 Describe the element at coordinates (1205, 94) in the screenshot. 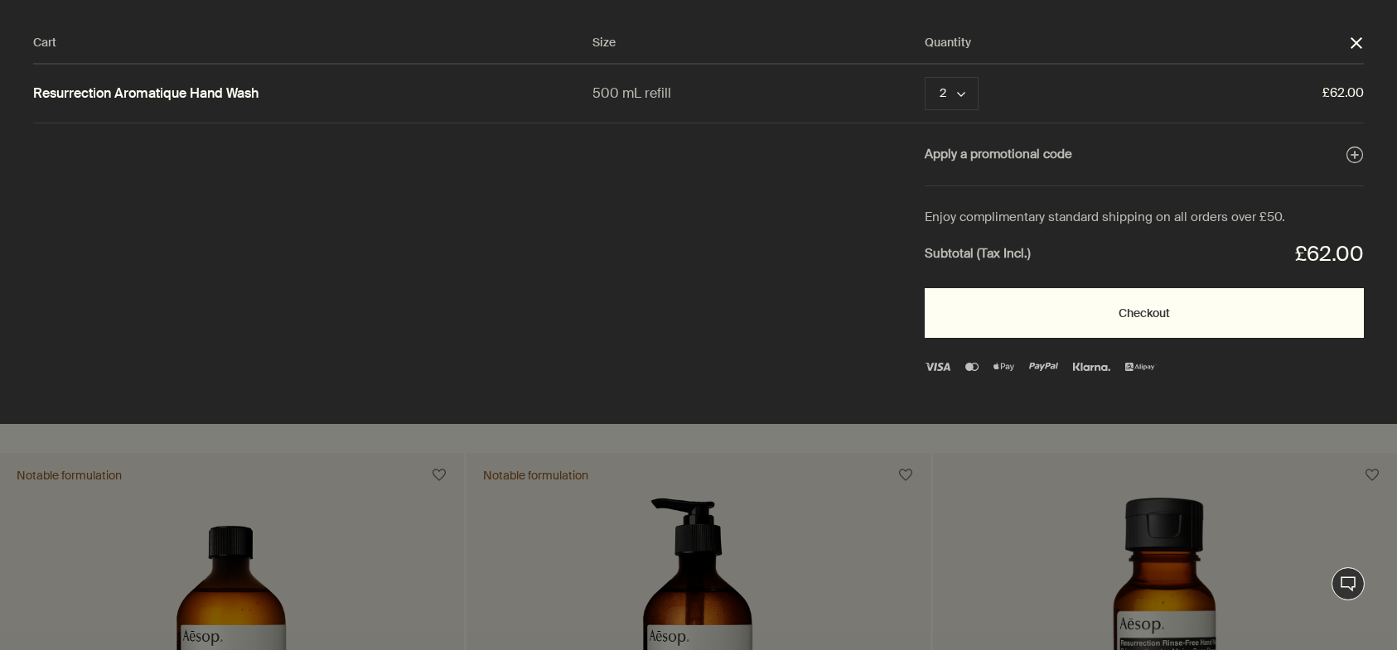

I see `span: £62.00` at that location.